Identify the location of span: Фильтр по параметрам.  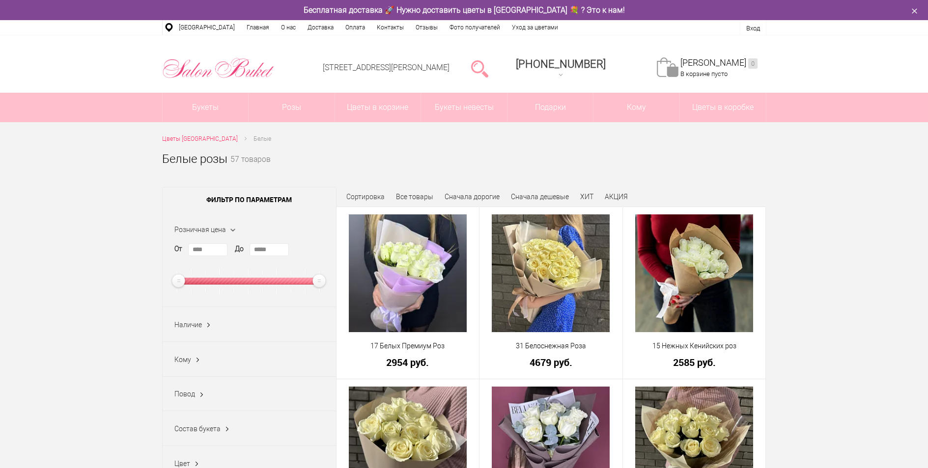
(249, 200).